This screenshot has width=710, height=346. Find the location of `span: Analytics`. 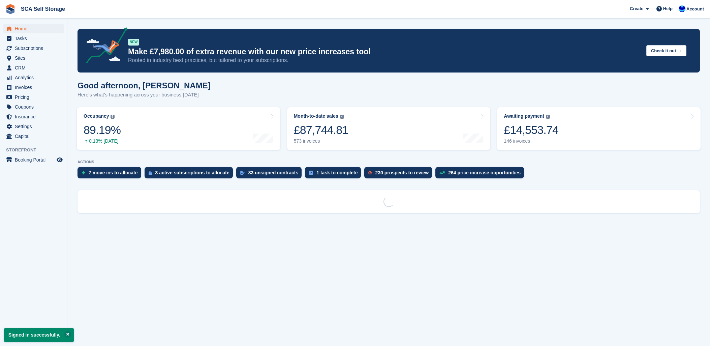

span: Analytics is located at coordinates (35, 78).